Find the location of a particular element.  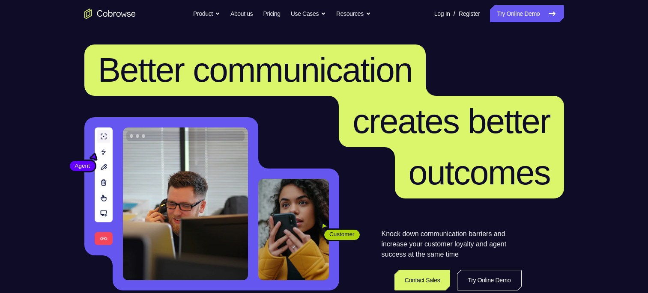

button: Use Cases is located at coordinates (308, 14).